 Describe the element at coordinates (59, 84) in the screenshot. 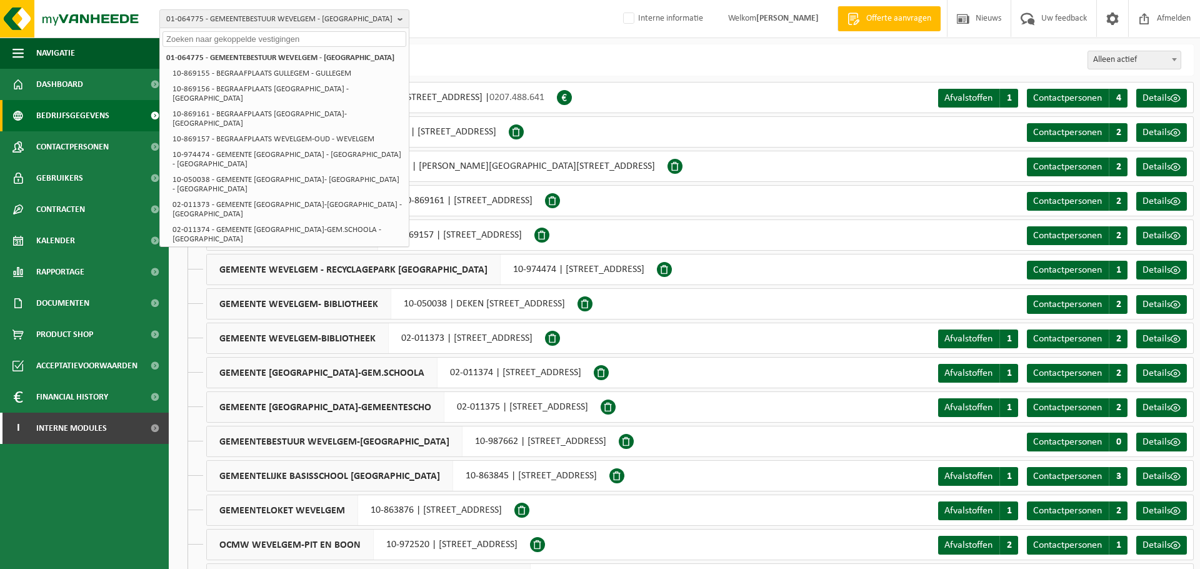

I see `span: Dashboard` at that location.